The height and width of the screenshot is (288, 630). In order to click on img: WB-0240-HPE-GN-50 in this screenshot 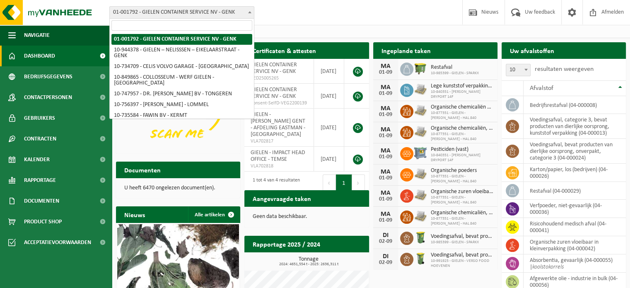, I will do `click(421, 237)`.